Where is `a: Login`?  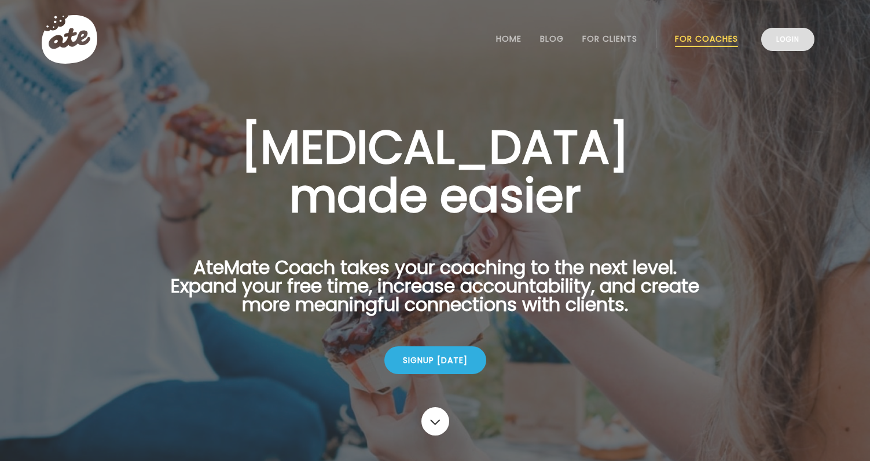 a: Login is located at coordinates (788, 39).